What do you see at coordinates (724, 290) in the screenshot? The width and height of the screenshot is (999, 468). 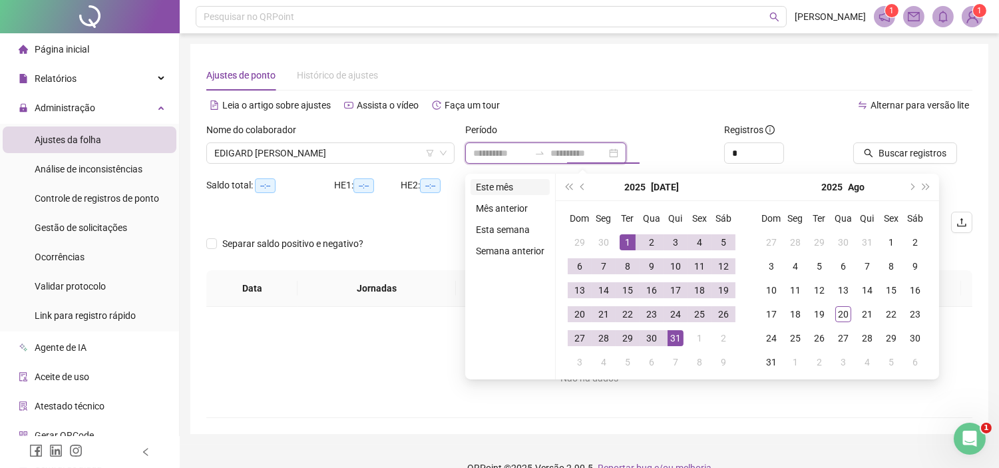 I see `div: 19` at bounding box center [724, 290].